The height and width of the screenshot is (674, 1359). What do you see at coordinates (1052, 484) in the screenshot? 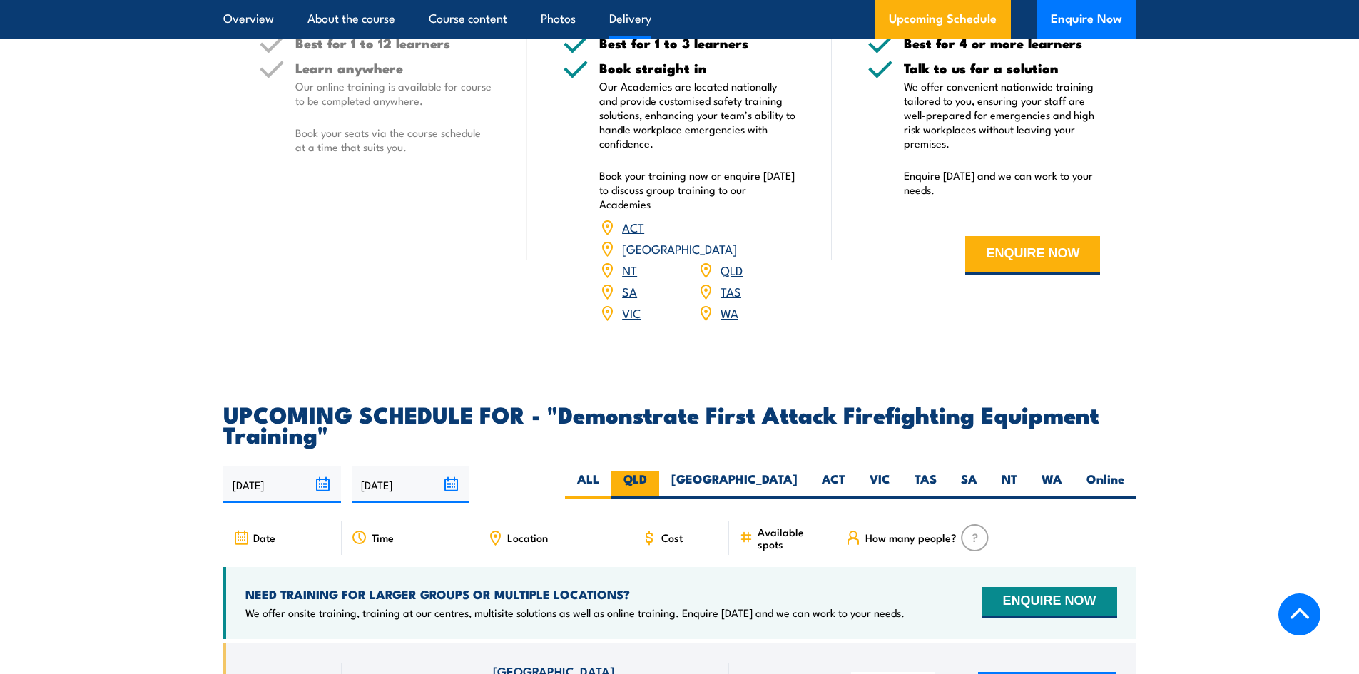
I see `label: WA` at bounding box center [1052, 484].